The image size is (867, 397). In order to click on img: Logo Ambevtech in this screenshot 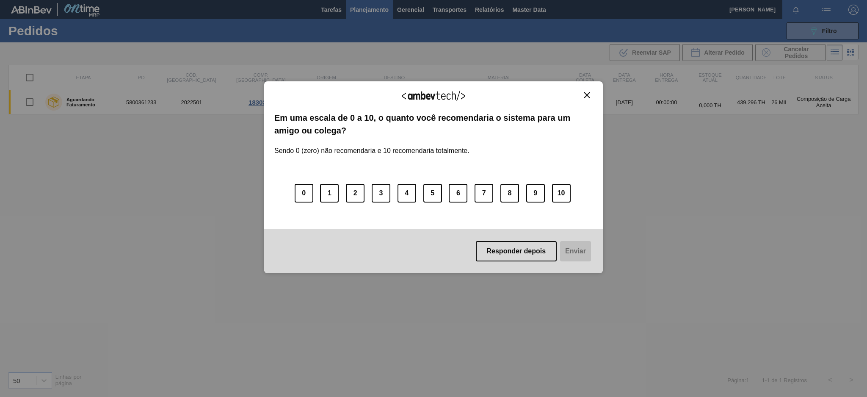, I will do `click(433, 96)`.